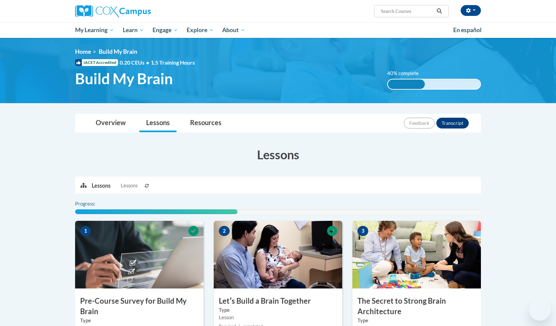 This screenshot has height=326, width=556. I want to click on label: Progress:, so click(94, 204).